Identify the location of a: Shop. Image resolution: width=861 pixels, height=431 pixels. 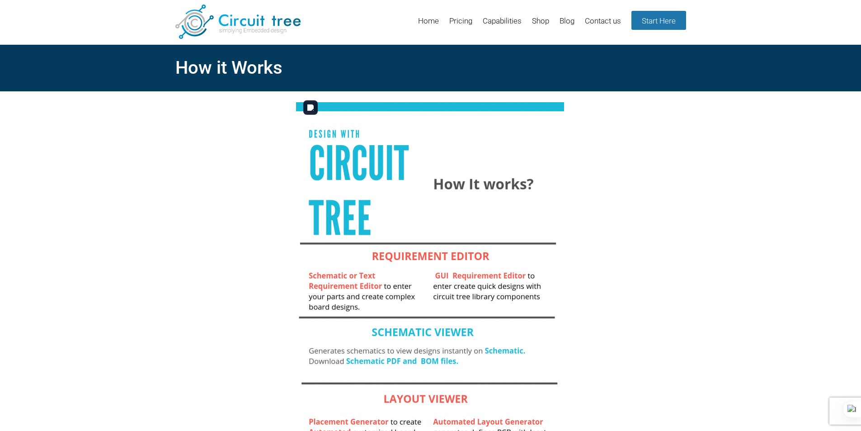
(541, 25).